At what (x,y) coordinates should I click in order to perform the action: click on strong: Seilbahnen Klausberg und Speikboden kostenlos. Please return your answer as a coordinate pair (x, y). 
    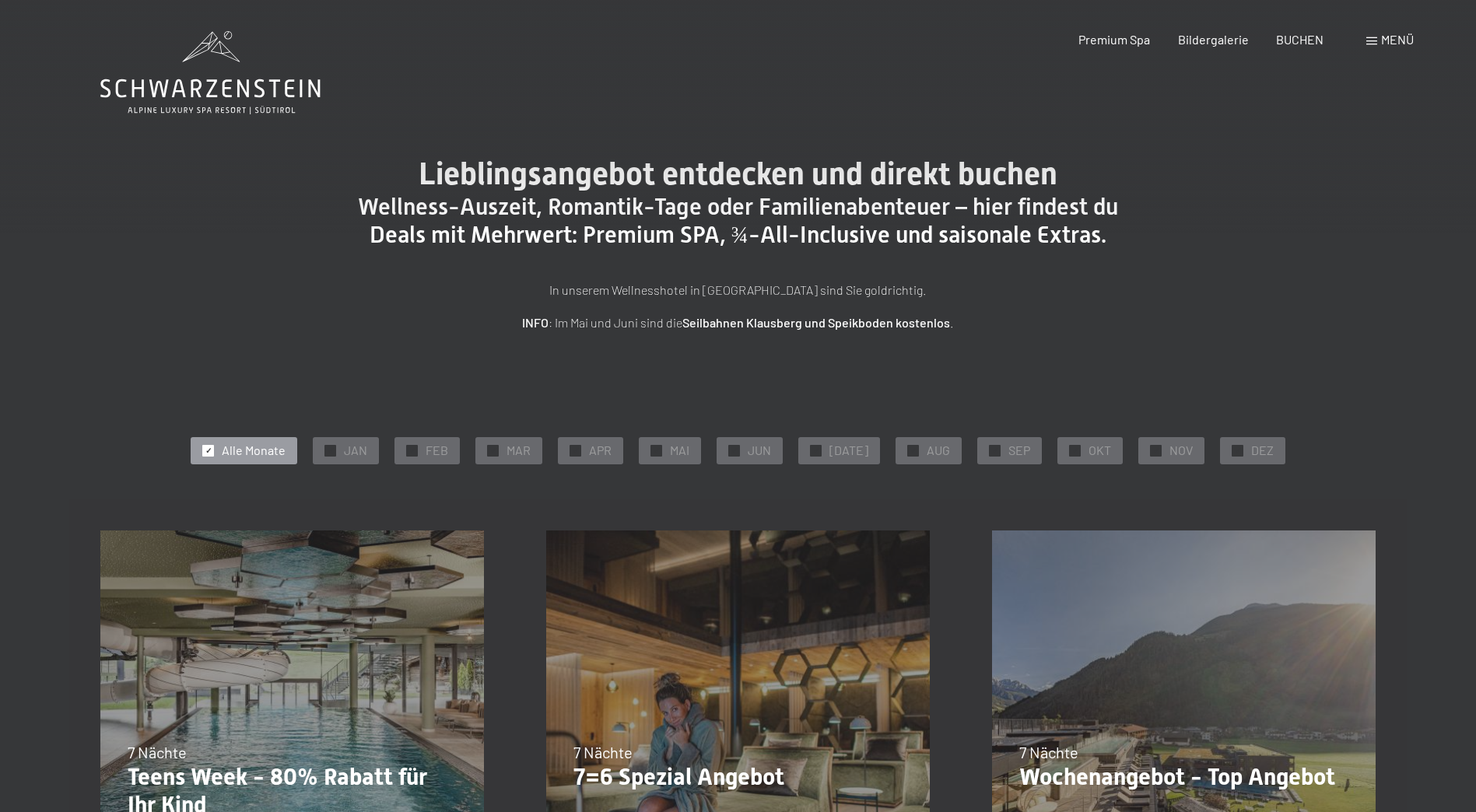
    Looking at the image, I should click on (816, 322).